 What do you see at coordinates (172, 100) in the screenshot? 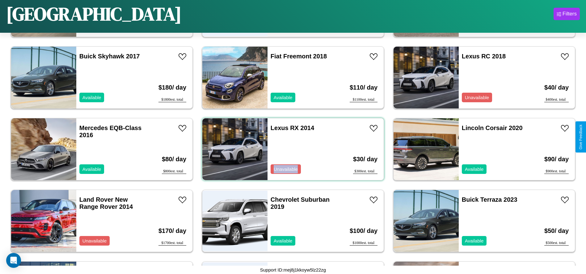
I see `div: $ 1800 est. total` at bounding box center [172, 100].